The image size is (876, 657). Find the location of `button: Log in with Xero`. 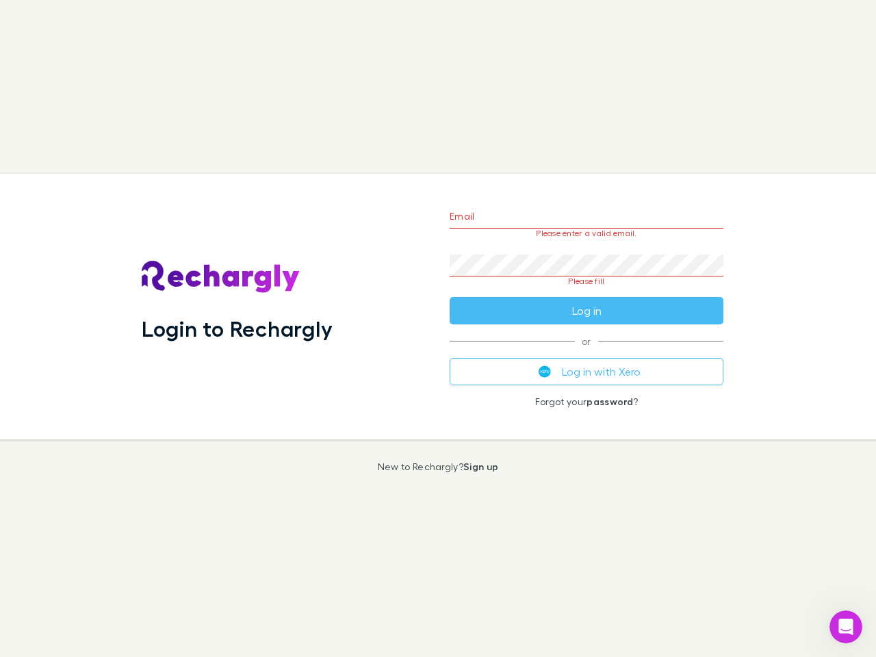

button: Log in with Xero is located at coordinates (587, 372).